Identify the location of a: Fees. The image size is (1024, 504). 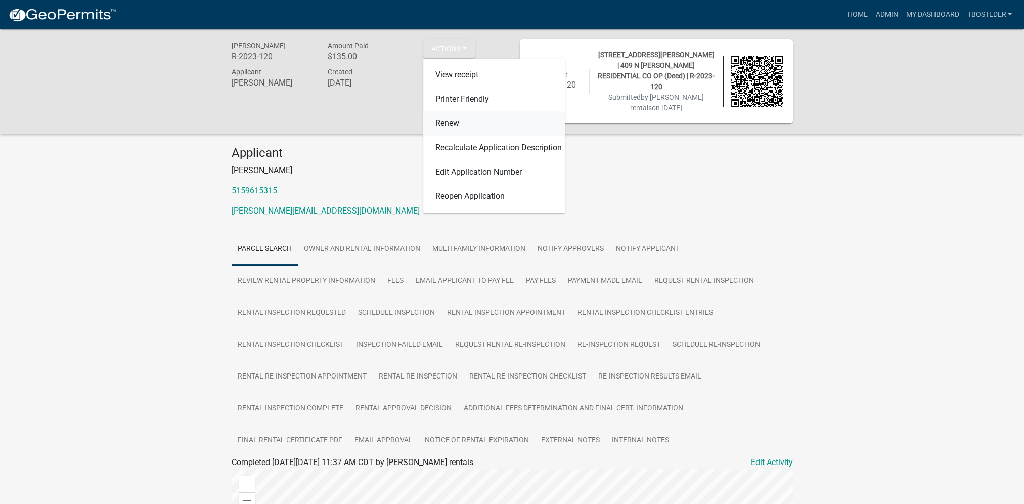
(396, 281).